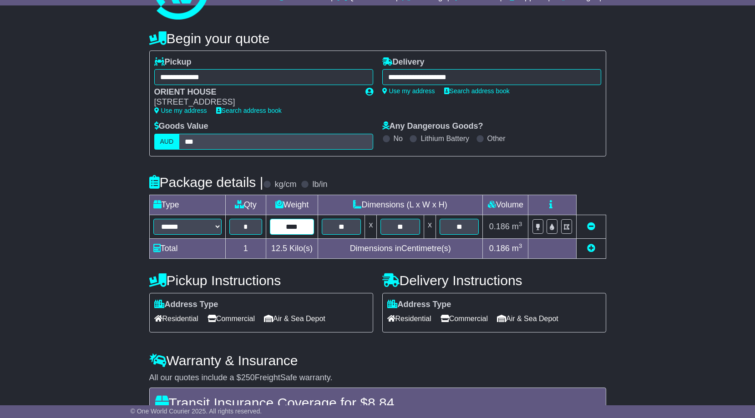 This screenshot has width=755, height=418. Describe the element at coordinates (497, 138) in the screenshot. I see `label: Other` at that location.